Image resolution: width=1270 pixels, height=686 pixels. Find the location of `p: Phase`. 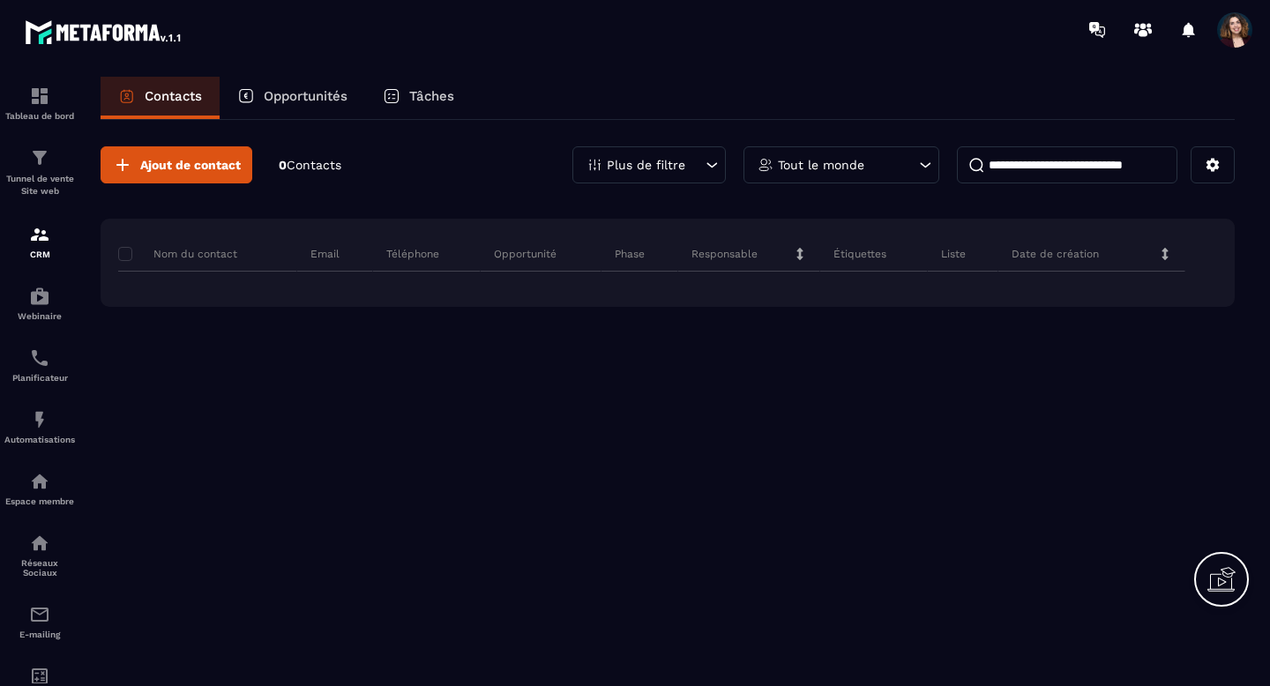

p: Phase is located at coordinates (630, 254).